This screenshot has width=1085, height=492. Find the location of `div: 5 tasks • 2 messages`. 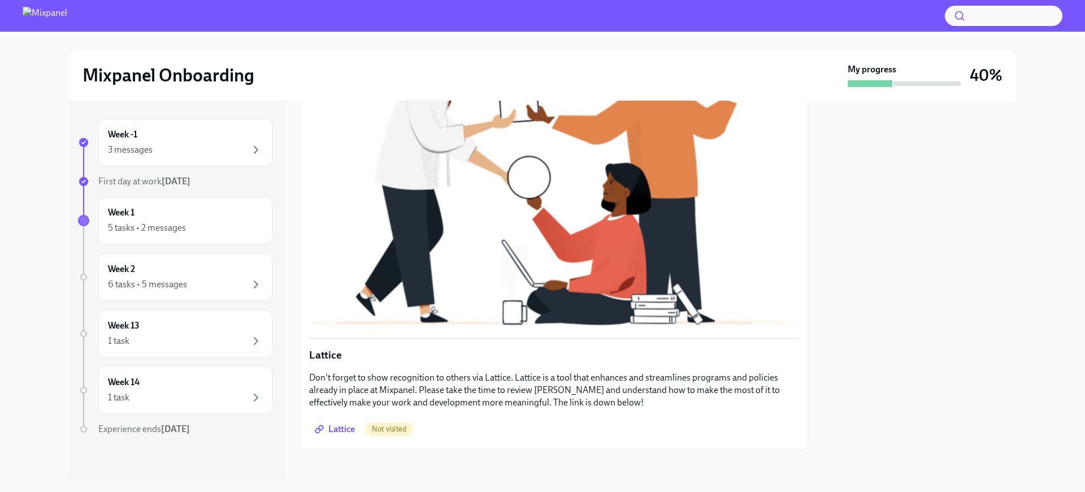

div: 5 tasks • 2 messages is located at coordinates (147, 228).